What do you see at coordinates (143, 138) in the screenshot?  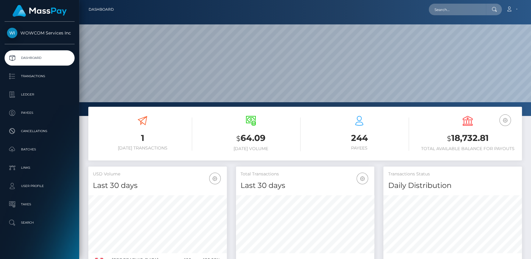 I see `h3: 1` at bounding box center [143, 138].